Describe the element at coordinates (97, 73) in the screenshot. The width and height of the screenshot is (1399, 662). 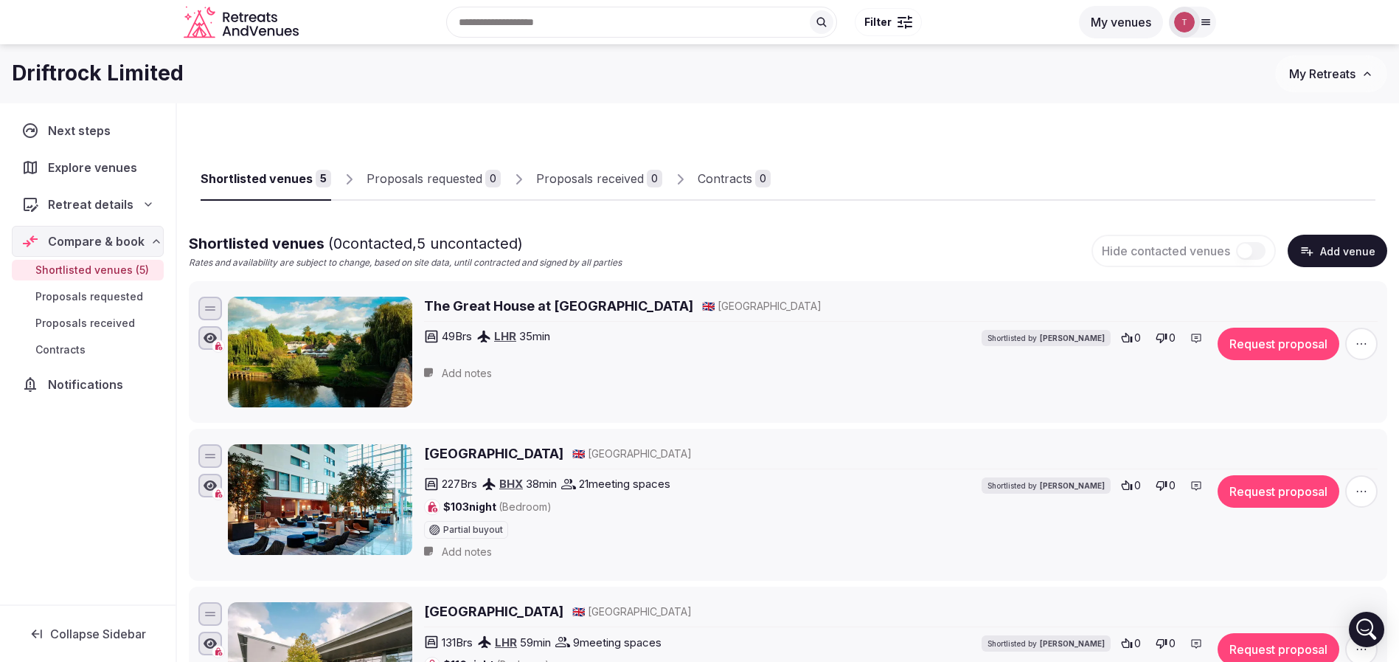
I see `h1: Driftrock Limited` at that location.